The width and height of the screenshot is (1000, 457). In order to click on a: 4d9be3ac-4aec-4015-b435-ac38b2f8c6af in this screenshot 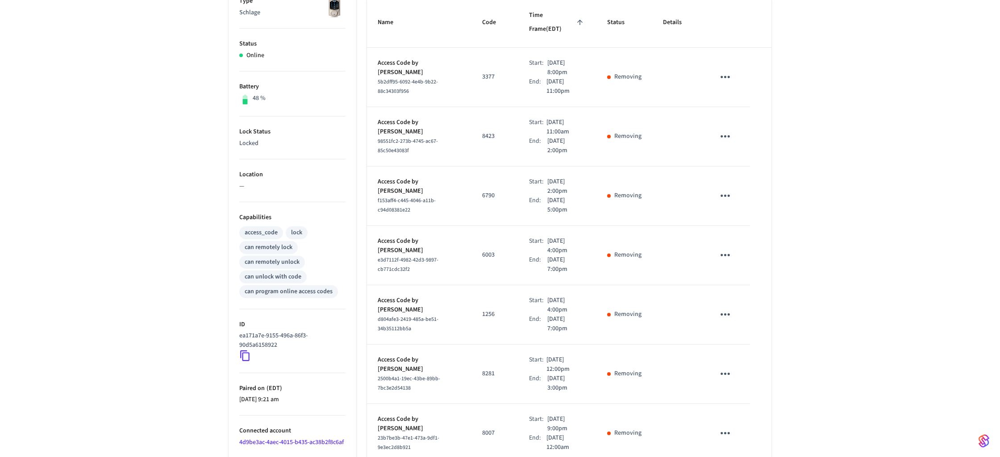, I will do `click(291, 442)`.